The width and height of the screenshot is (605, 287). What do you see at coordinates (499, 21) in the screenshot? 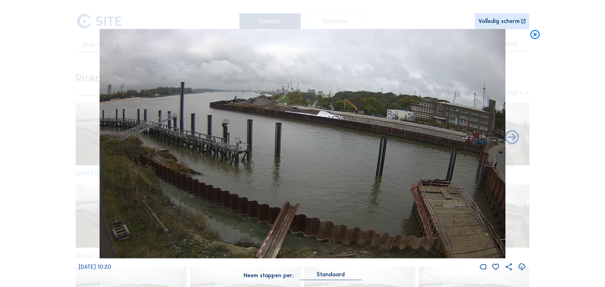
I see `div: Volledig scherm` at bounding box center [499, 21].